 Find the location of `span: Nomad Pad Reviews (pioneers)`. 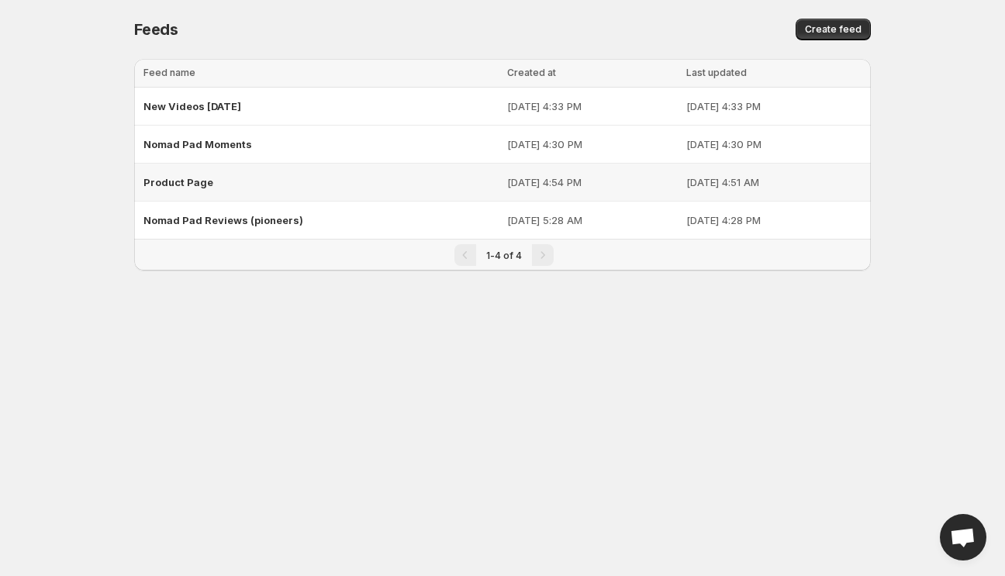

span: Nomad Pad Reviews (pioneers) is located at coordinates (223, 220).